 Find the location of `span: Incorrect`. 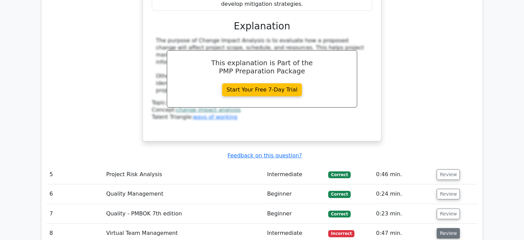

span: Incorrect is located at coordinates (341, 233).